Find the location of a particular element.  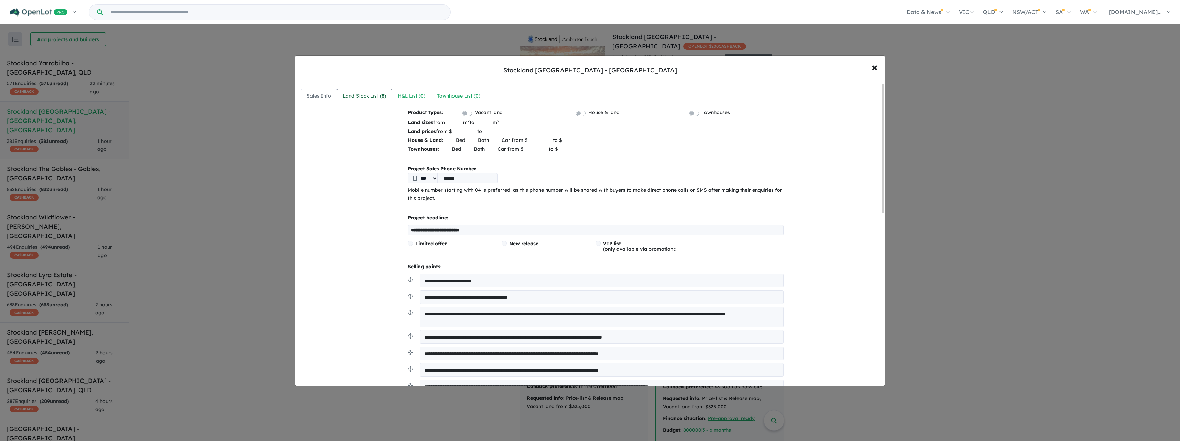

p: from m to m is located at coordinates (595, 122).